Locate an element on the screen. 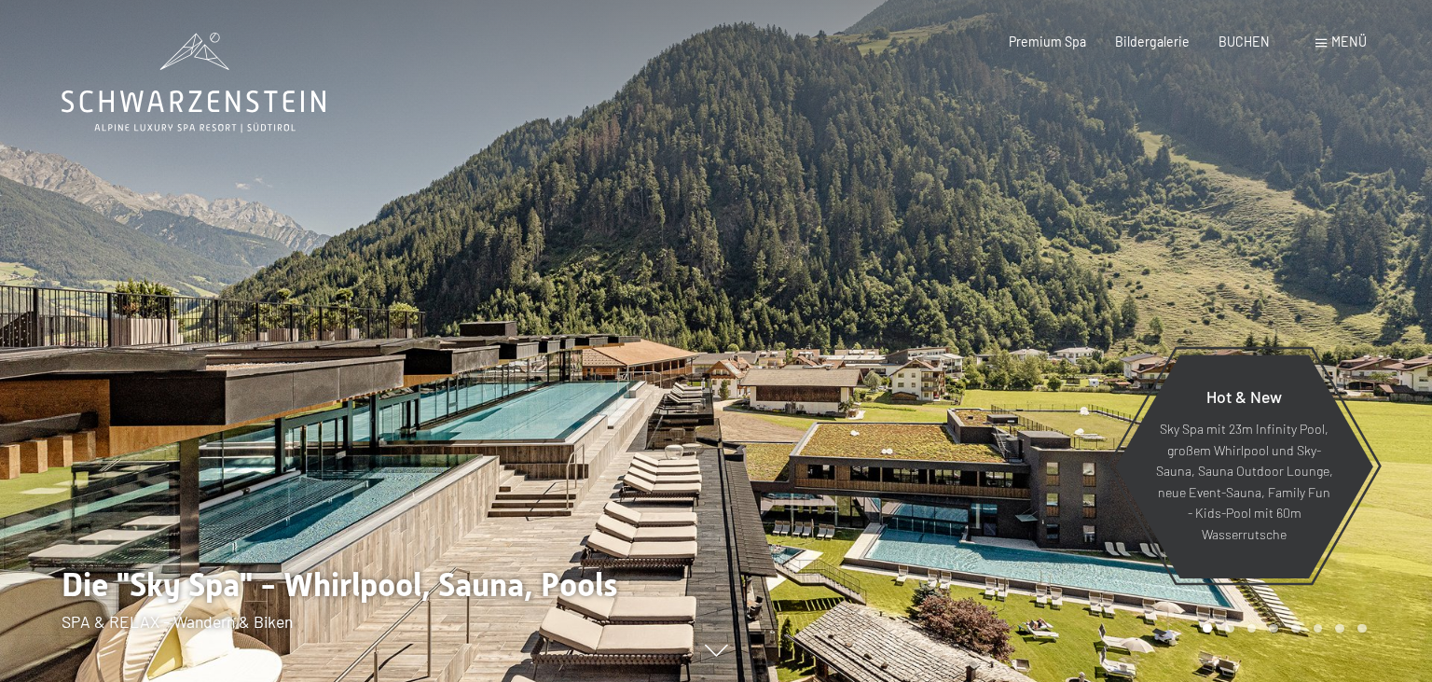 The height and width of the screenshot is (682, 1432). div: Carousel Page 6 is located at coordinates (1318, 628).